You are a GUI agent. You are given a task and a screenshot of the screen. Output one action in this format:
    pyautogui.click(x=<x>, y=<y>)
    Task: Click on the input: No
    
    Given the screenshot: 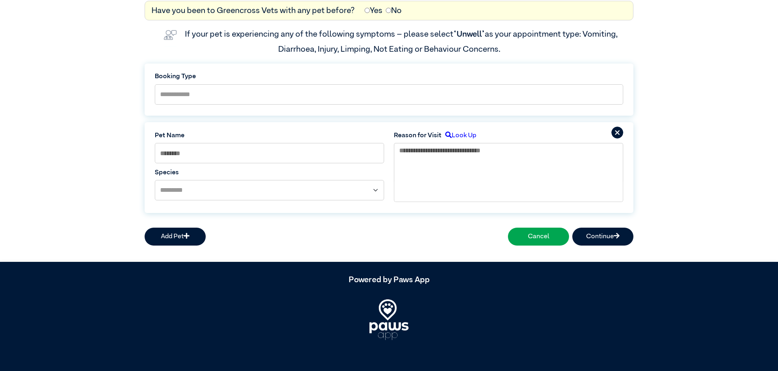 What is the action you would take?
    pyautogui.click(x=388, y=10)
    